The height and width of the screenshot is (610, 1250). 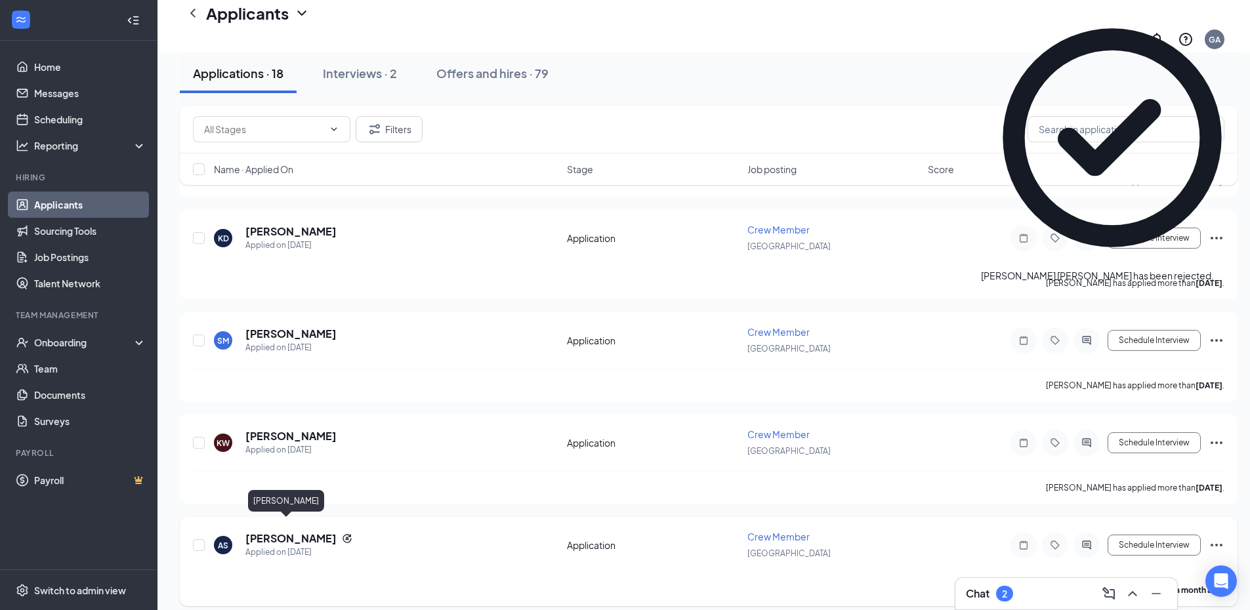 I want to click on svg: ChevronUp, so click(x=1133, y=594).